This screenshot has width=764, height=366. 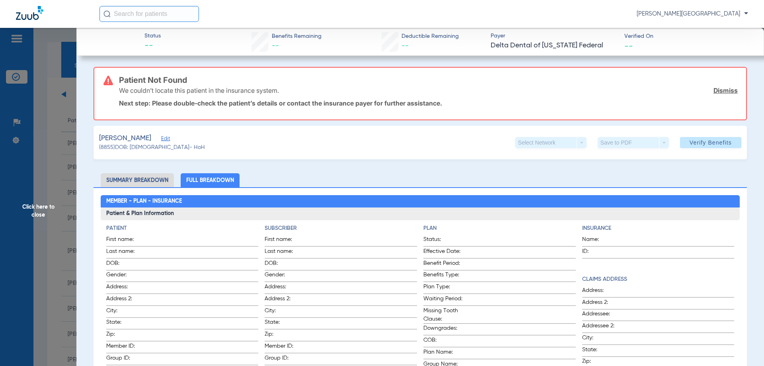 I want to click on span: Benefit Period:, so click(x=443, y=264).